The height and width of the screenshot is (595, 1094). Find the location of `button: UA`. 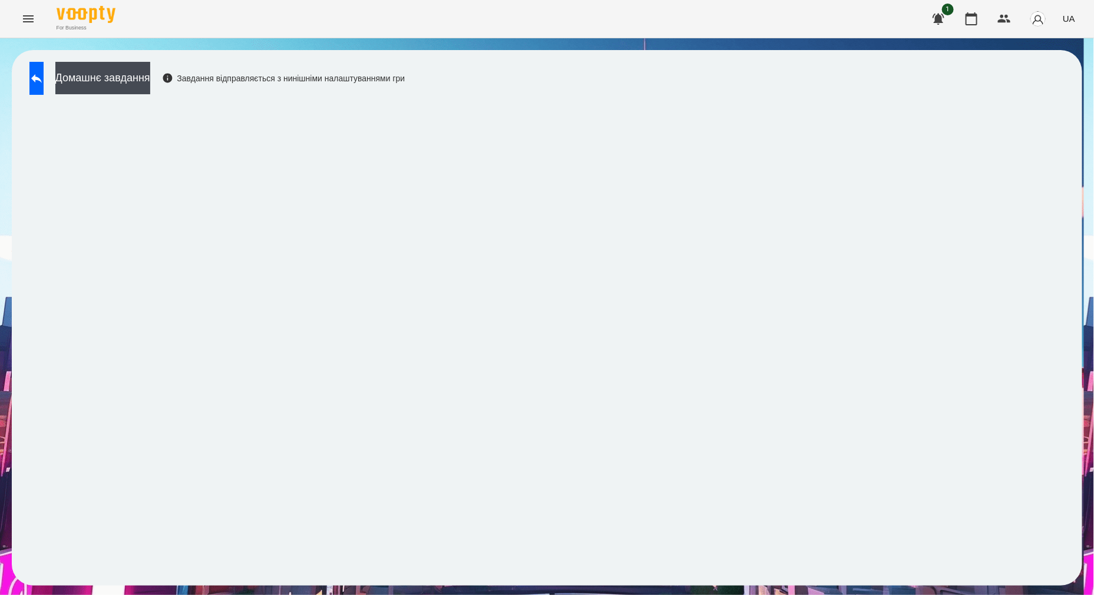

button: UA is located at coordinates (1069, 18).